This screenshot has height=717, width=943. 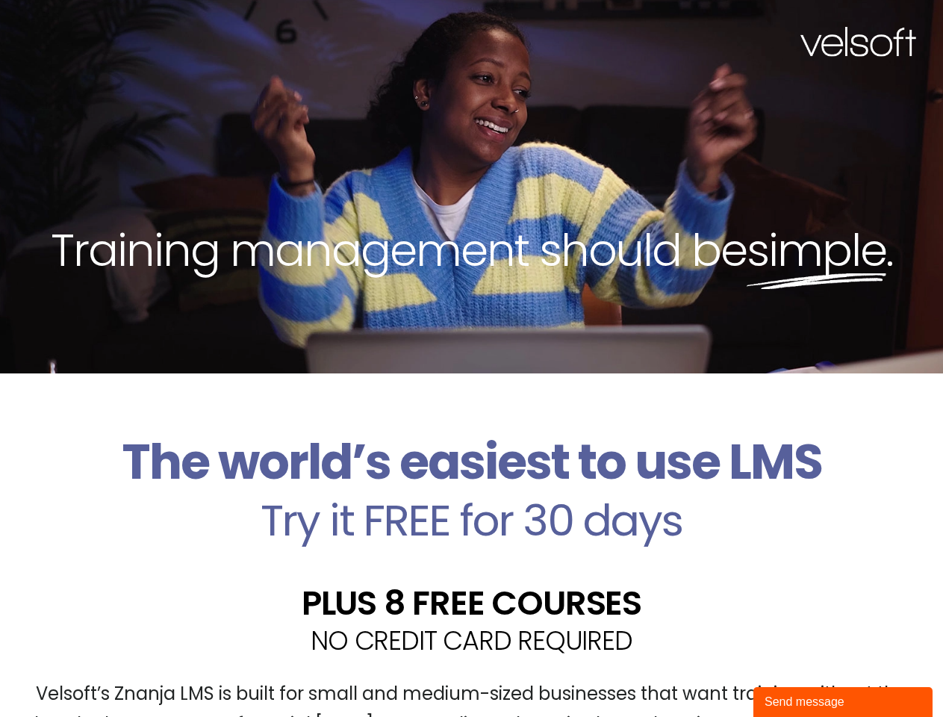 What do you see at coordinates (816, 250) in the screenshot?
I see `span: simple` at bounding box center [816, 250].